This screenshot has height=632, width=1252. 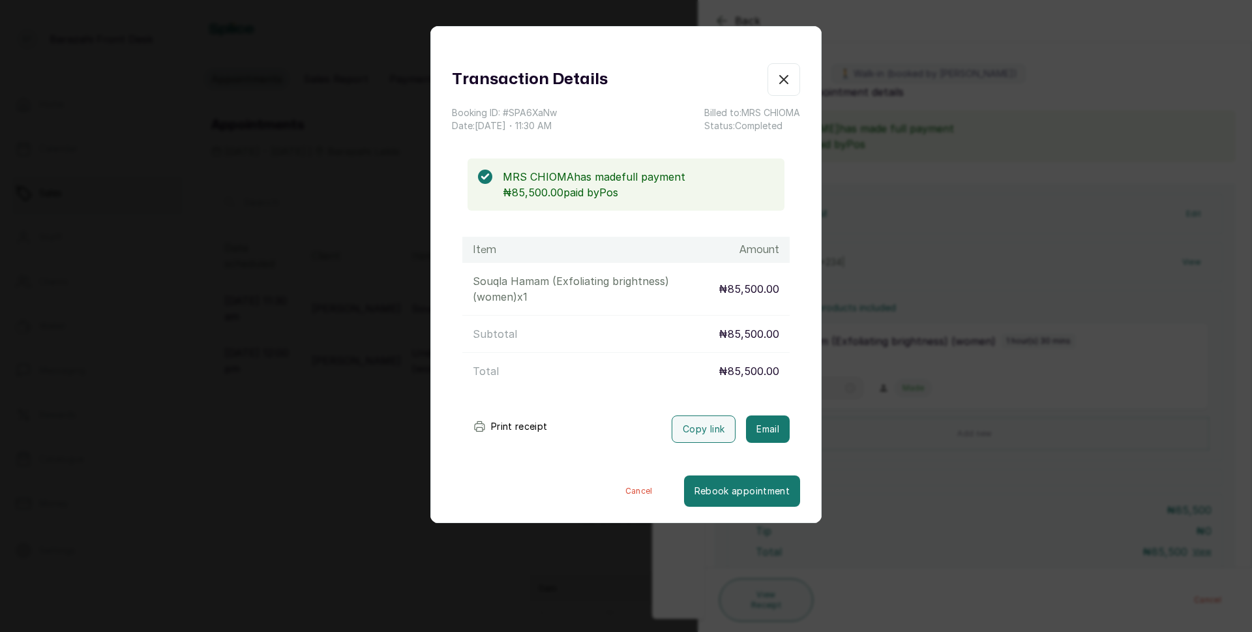 I want to click on button: Rebook appointment, so click(x=742, y=491).